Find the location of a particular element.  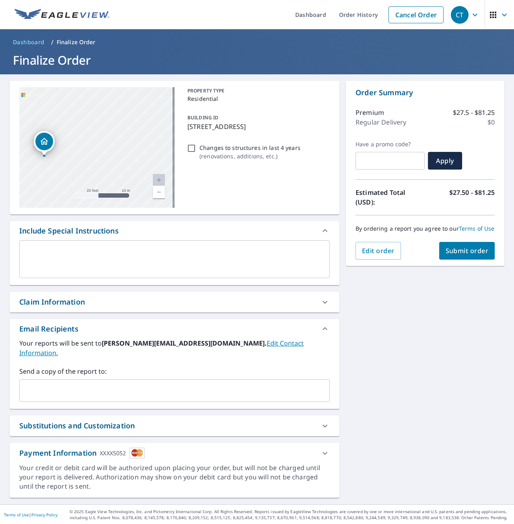

button: Apply is located at coordinates (445, 161).